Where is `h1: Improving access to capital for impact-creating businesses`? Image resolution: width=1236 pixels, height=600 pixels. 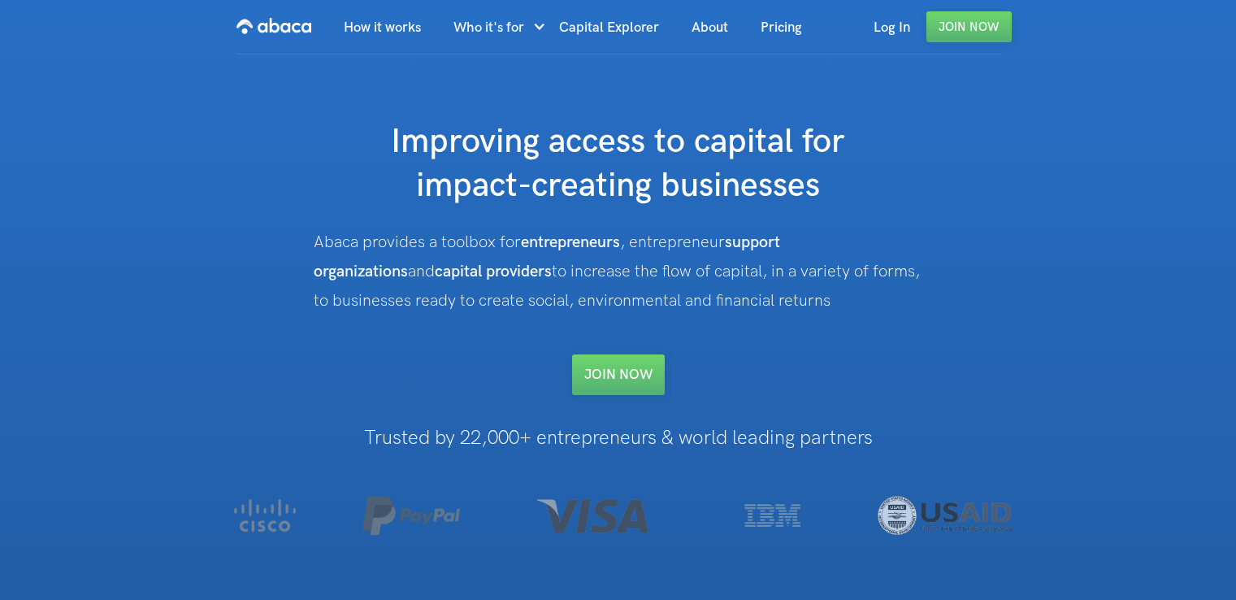 h1: Improving access to capital for impact-creating businesses is located at coordinates (618, 164).